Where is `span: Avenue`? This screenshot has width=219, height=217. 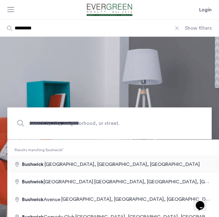
span: Avenue is located at coordinates (42, 199).